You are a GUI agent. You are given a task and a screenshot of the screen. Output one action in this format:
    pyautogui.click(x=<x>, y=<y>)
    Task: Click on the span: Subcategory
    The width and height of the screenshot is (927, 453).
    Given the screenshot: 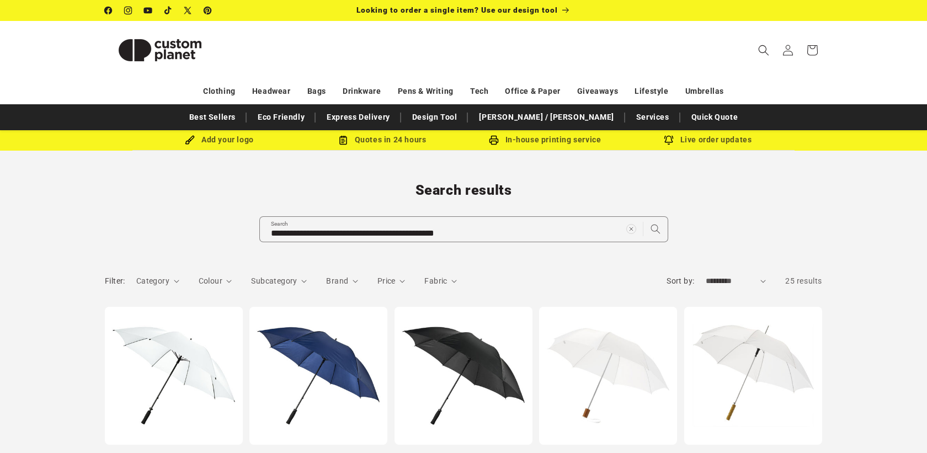 What is the action you would take?
    pyautogui.click(x=274, y=281)
    